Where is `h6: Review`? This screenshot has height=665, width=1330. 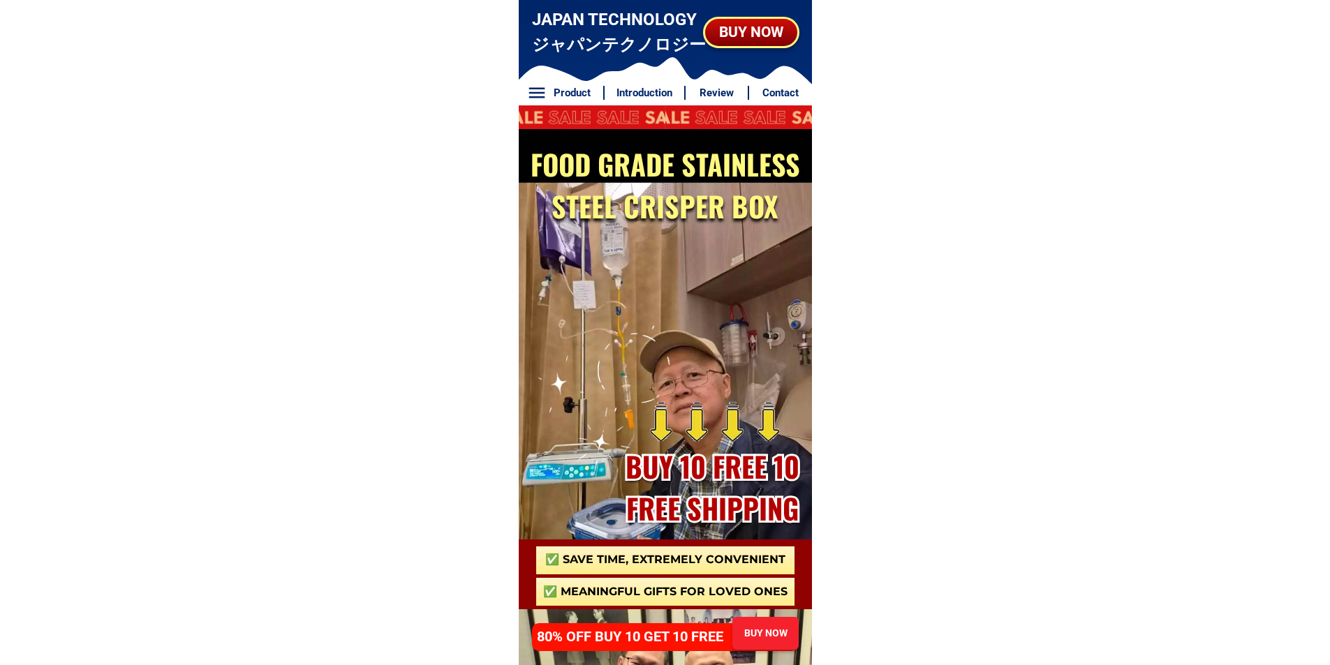 h6: Review is located at coordinates (717, 93).